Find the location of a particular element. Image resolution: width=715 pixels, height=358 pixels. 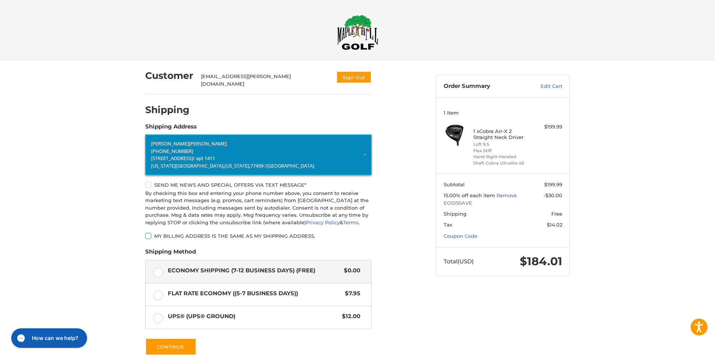

a: Privacy Policy is located at coordinates (323, 222).